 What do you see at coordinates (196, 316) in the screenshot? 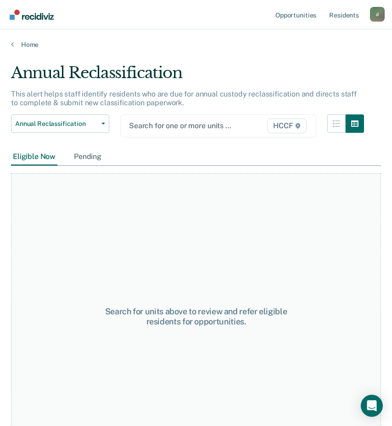
I see `div: Search for units above to review and refer eligible residents for opportunities.` at bounding box center [196, 316].